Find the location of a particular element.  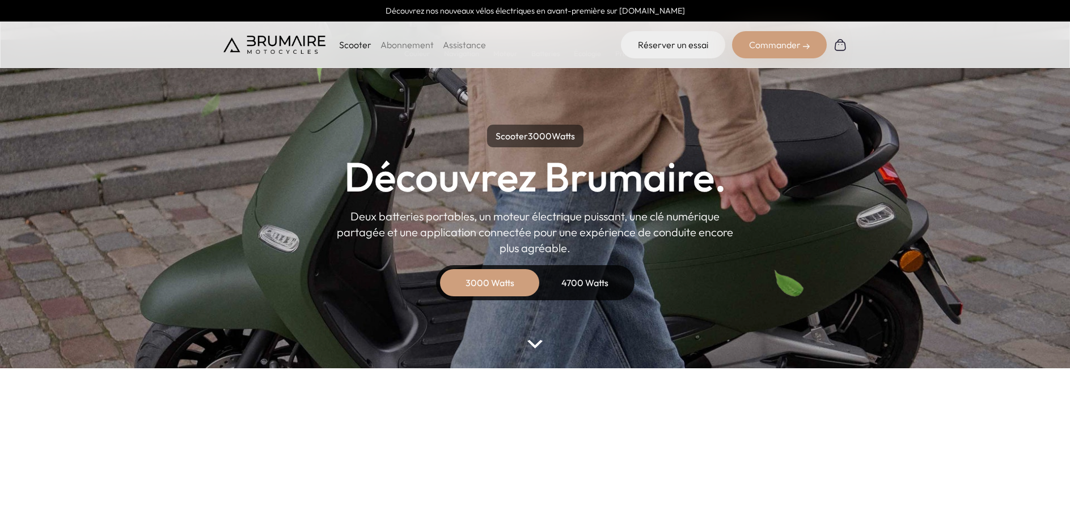

a: Assistance is located at coordinates (464, 45).